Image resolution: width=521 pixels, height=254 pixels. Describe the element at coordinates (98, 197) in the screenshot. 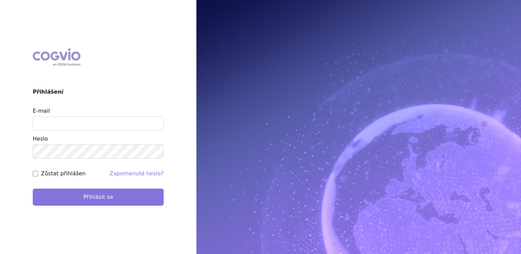

I see `button: Přihlásit se` at that location.